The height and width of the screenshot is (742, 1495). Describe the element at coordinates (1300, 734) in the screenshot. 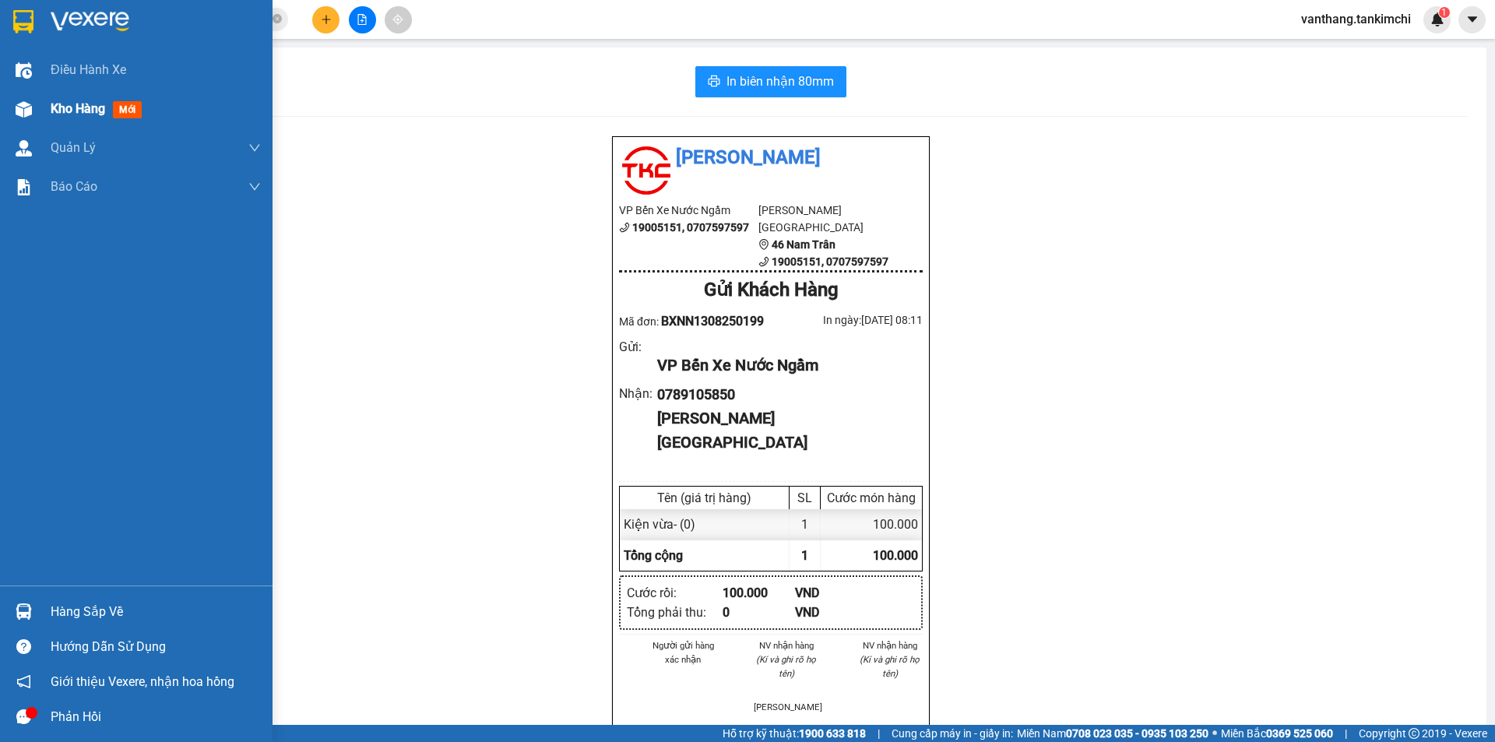

I see `strong: 0369 525 060` at that location.